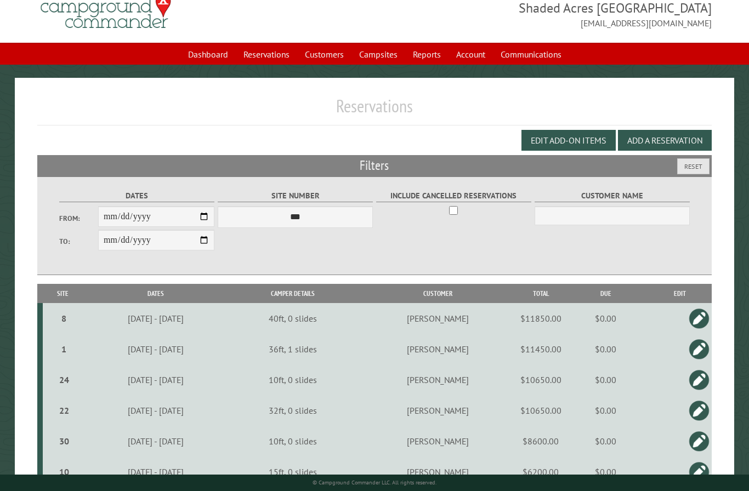  Describe the element at coordinates (293, 410) in the screenshot. I see `td: 32ft, 0 slides` at that location.